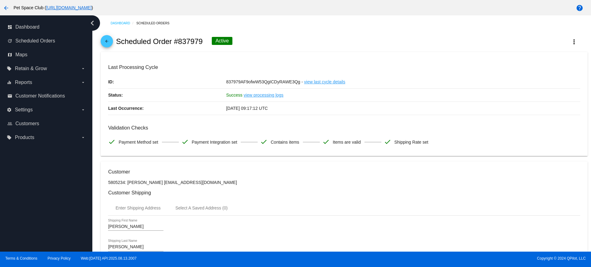  Describe the element at coordinates (263, 95) in the screenshot. I see `a: view processing logs` at that location.